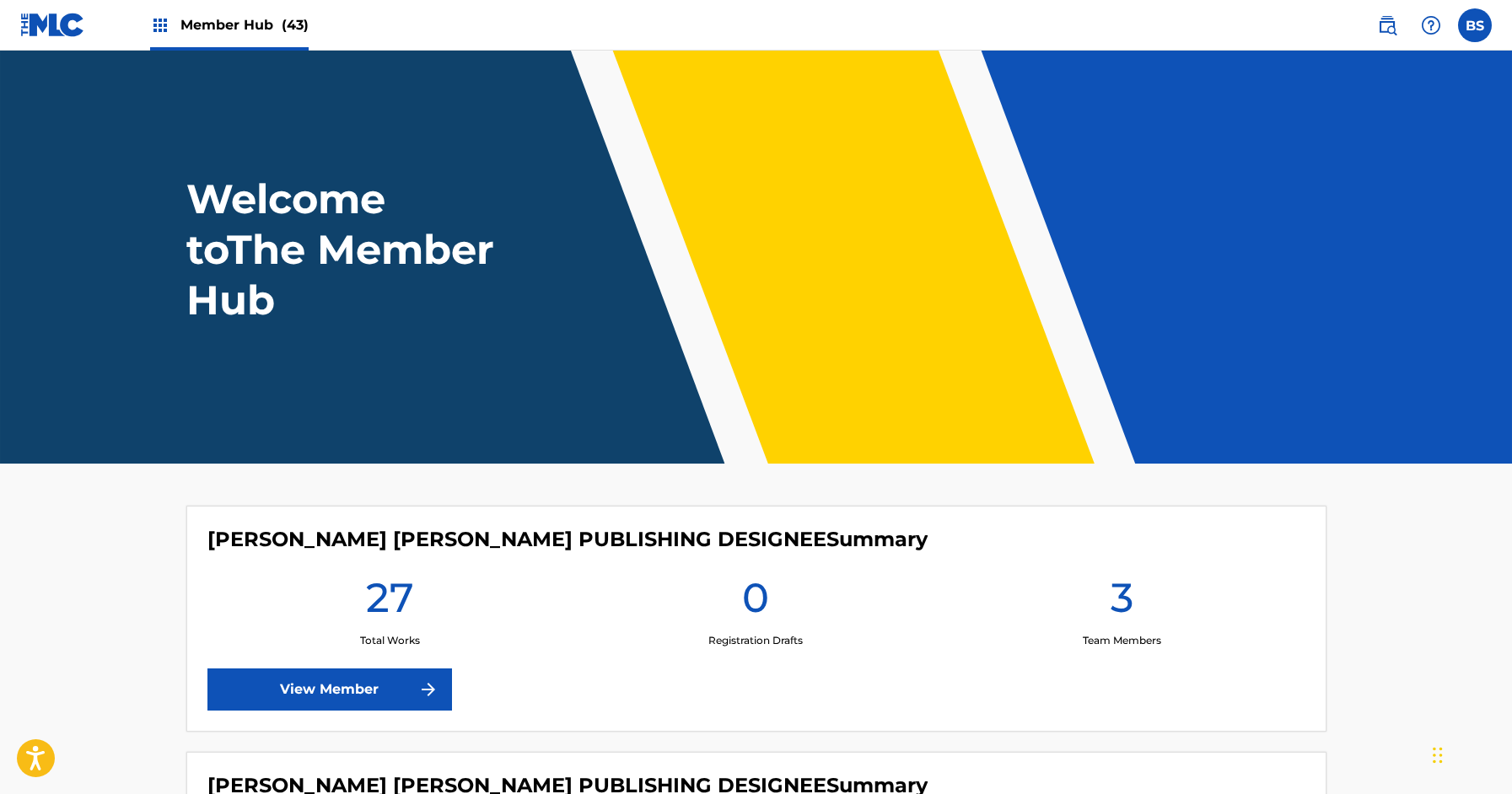  What do you see at coordinates (756, 641) in the screenshot?
I see `p: Registration Drafts` at bounding box center [756, 641].